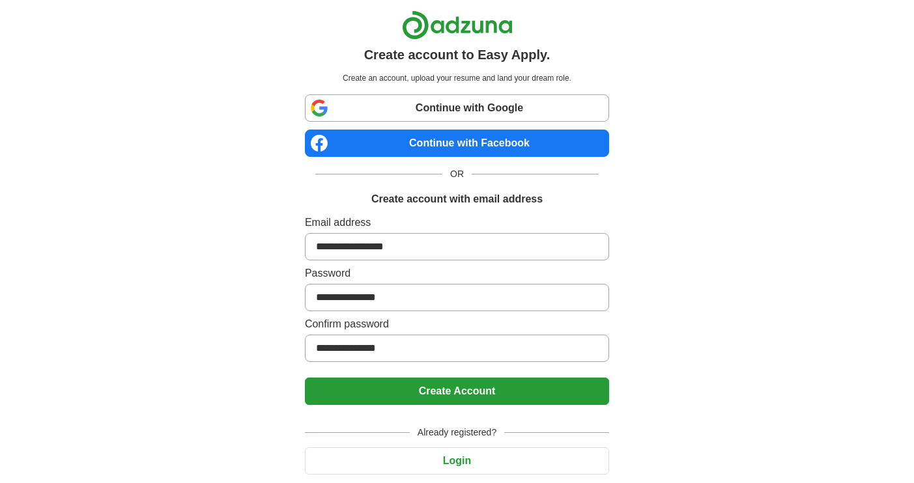 Image resolution: width=914 pixels, height=483 pixels. What do you see at coordinates (457, 392) in the screenshot?
I see `button: Create Account` at bounding box center [457, 392].